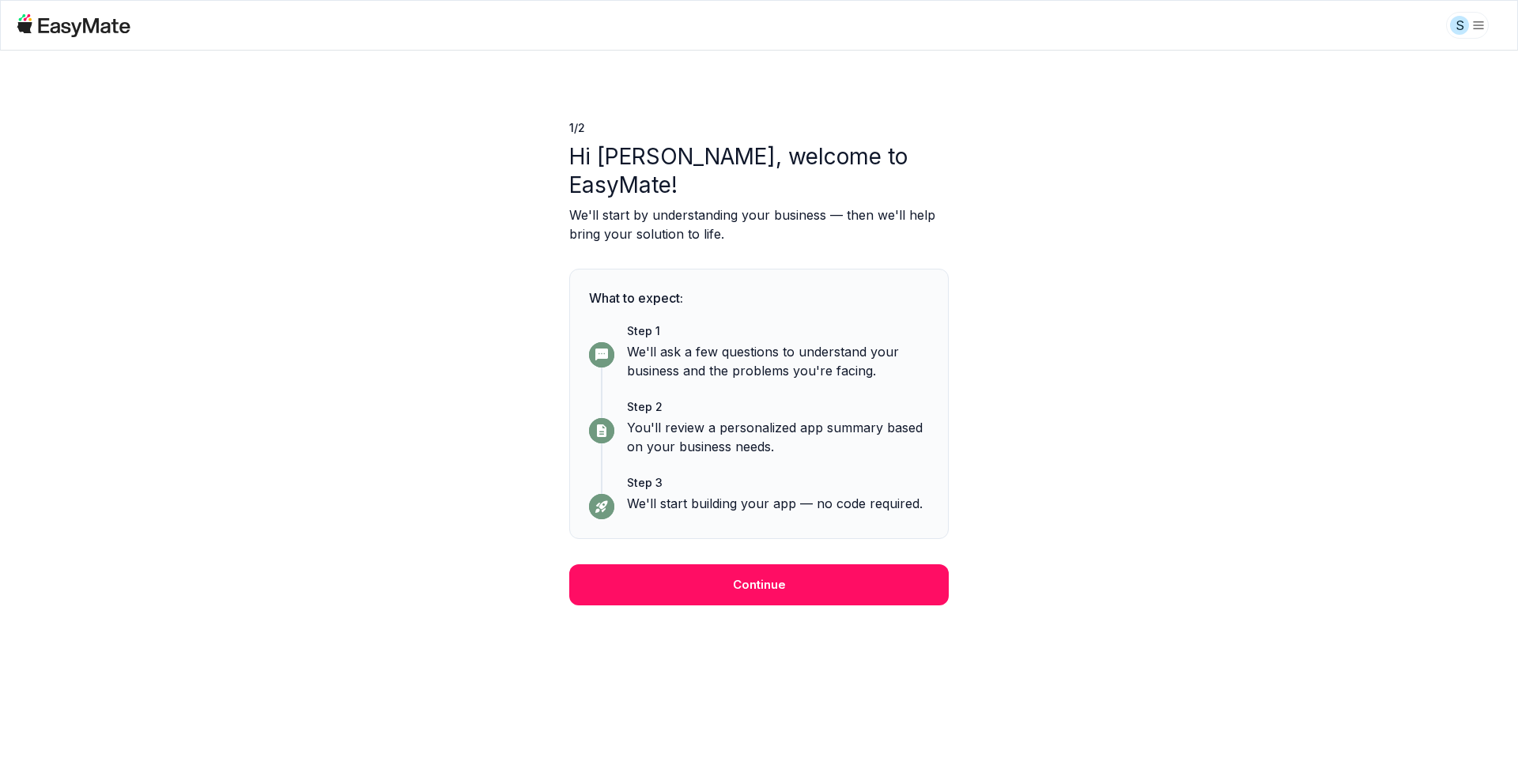  I want to click on p: We'll start by understanding your business — then we'll help bring your solution to life., so click(759, 225).